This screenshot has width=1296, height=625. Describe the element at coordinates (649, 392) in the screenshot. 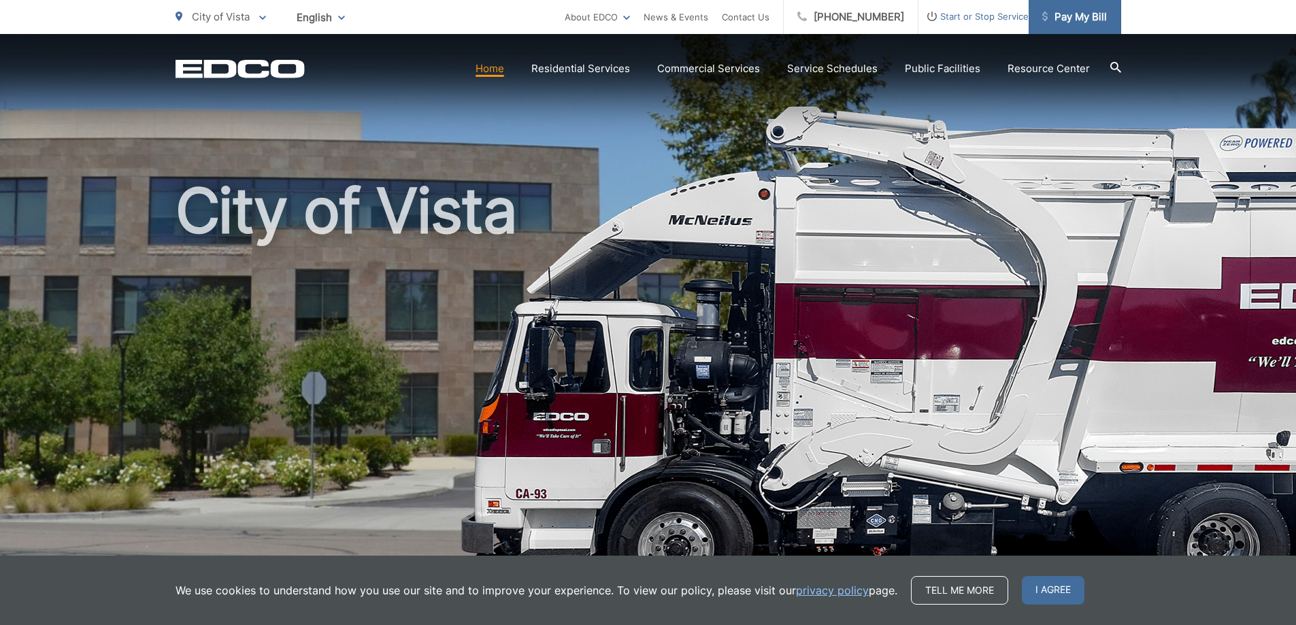

I see `h1: City of Vista` at that location.